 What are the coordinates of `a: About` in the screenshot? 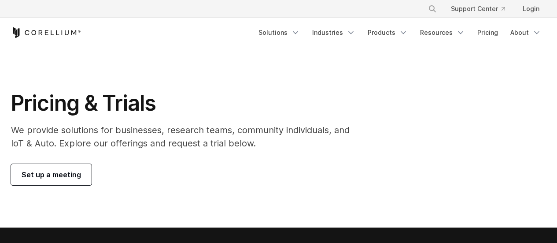 It's located at (526, 33).